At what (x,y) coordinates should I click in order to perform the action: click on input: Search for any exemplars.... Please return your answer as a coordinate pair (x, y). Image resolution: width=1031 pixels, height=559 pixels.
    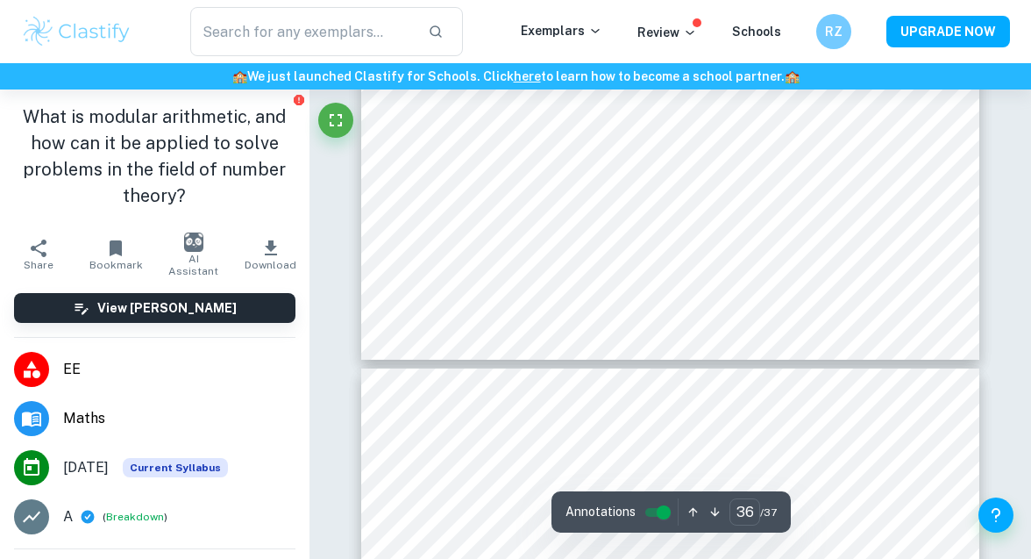
    Looking at the image, I should click on (302, 32).